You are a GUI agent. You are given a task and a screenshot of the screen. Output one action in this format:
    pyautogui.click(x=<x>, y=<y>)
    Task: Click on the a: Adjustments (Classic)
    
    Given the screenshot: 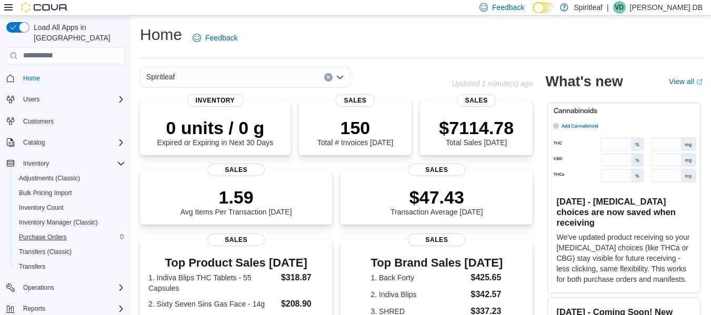 What is the action you would take?
    pyautogui.click(x=49, y=178)
    